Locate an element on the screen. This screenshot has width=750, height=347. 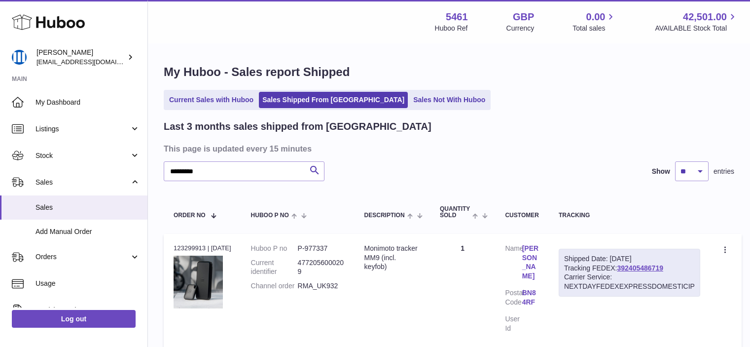
span: Total sales is located at coordinates (595, 28).